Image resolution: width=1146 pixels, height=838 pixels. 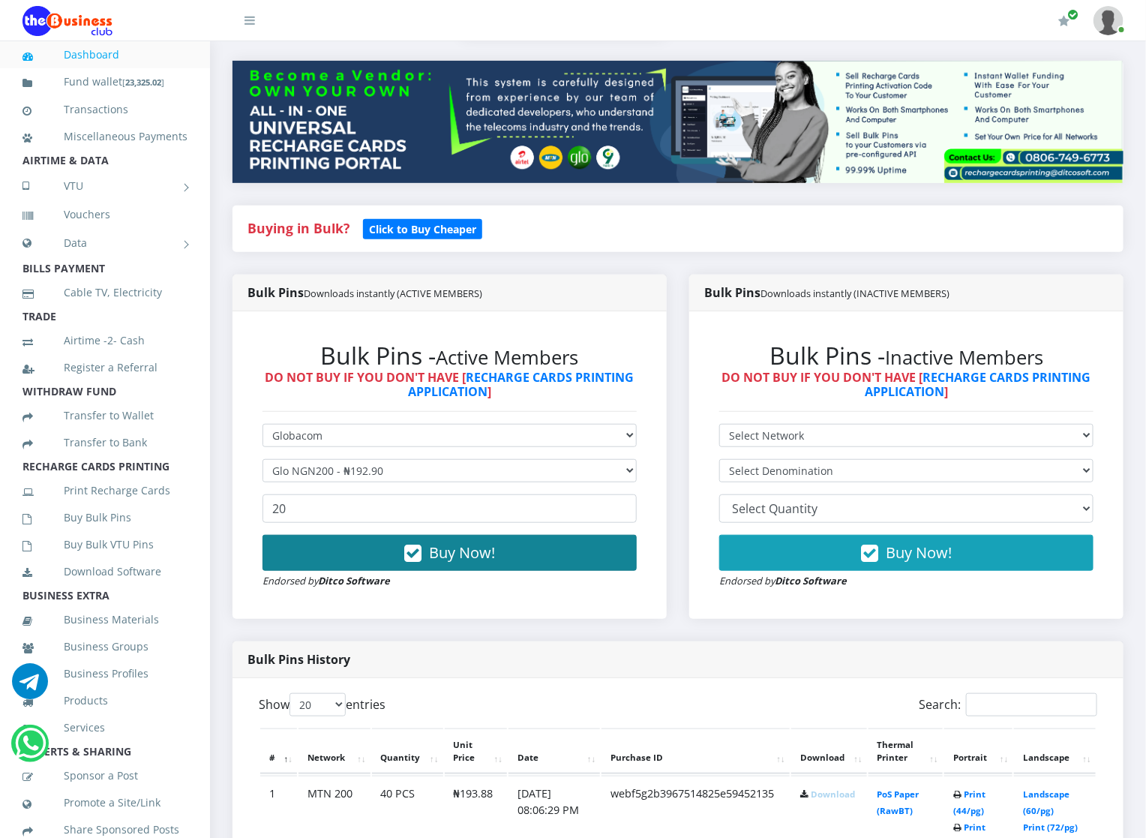 What do you see at coordinates (299, 228) in the screenshot?
I see `strong: Buying in Bulk?` at bounding box center [299, 228].